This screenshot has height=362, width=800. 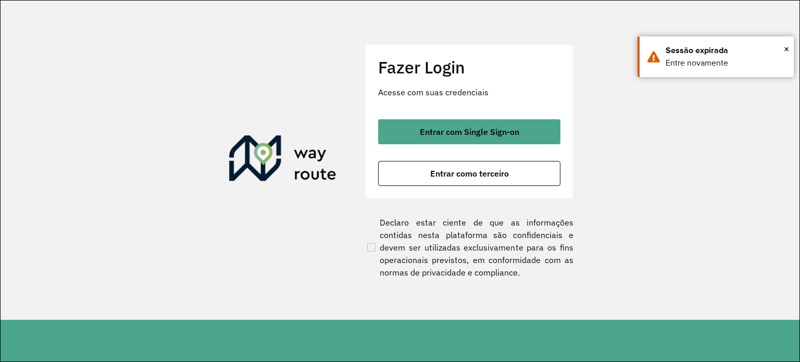 I want to click on span: Entrar como terceiro, so click(x=469, y=174).